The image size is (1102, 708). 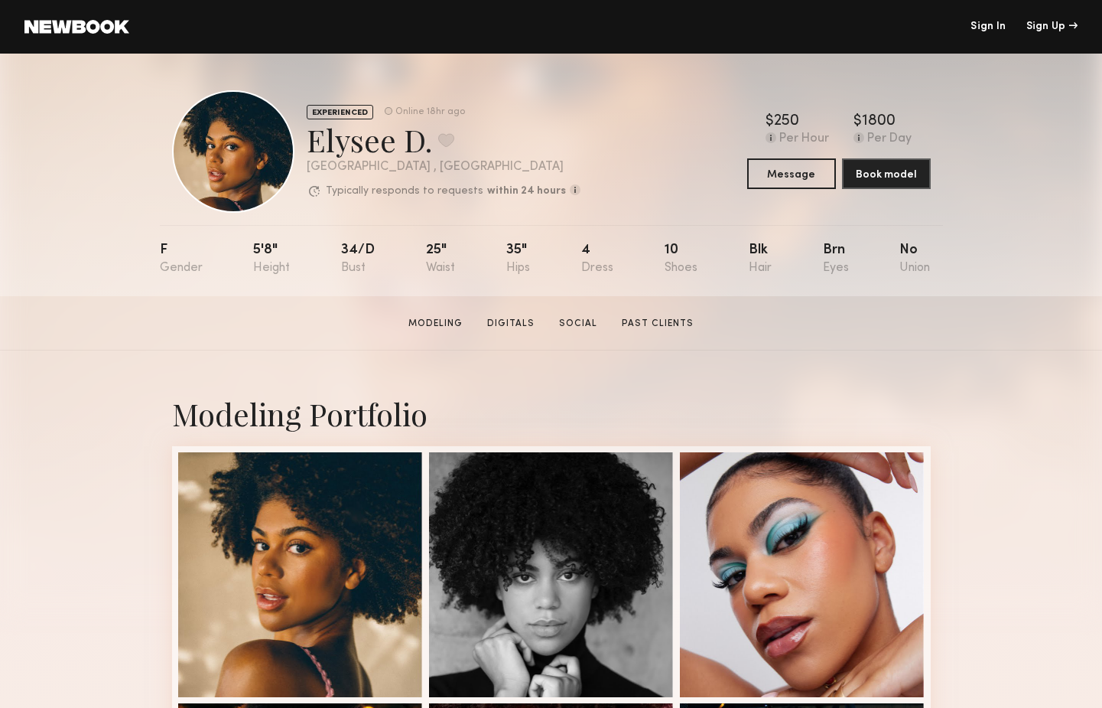 I want to click on div: Brn, so click(x=836, y=259).